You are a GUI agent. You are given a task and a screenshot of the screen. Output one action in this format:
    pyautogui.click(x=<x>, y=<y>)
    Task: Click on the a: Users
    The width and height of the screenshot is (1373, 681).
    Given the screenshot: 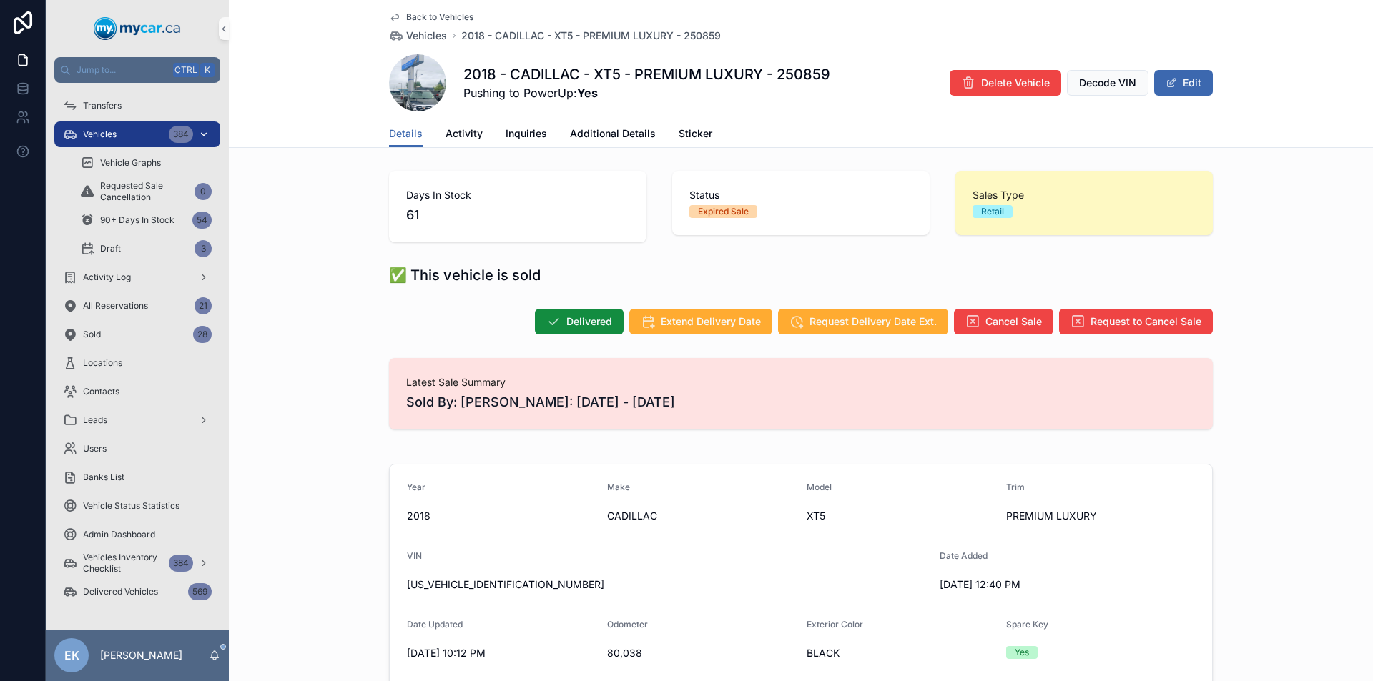 What is the action you would take?
    pyautogui.click(x=137, y=449)
    